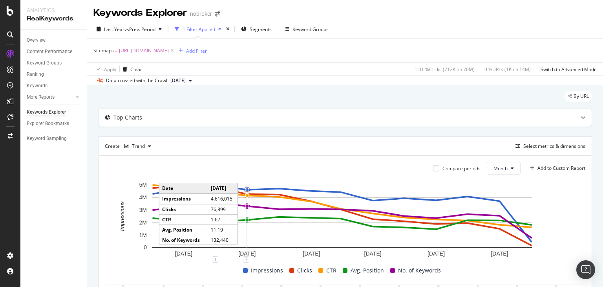  Describe the element at coordinates (215, 259) in the screenshot. I see `div: 1` at that location.